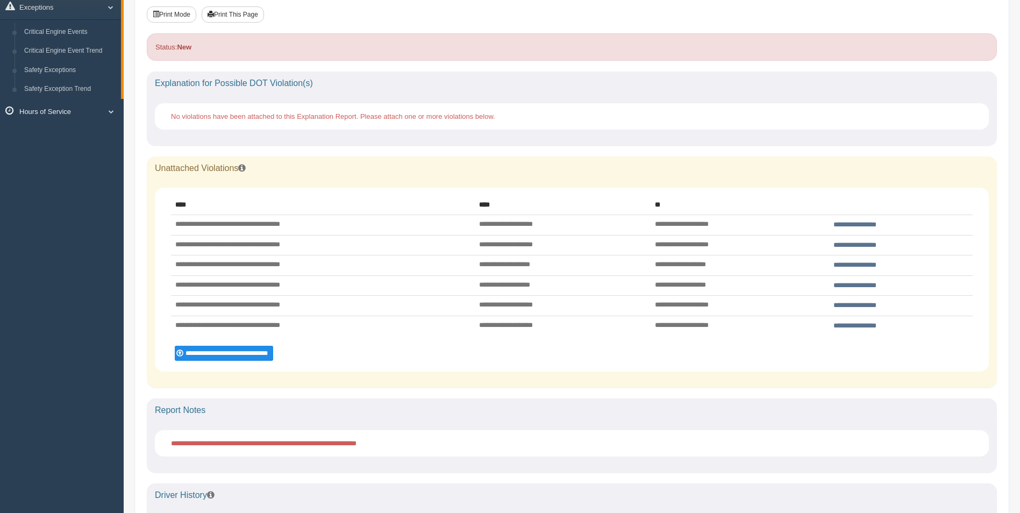 Image resolution: width=1020 pixels, height=513 pixels. What do you see at coordinates (70, 70) in the screenshot?
I see `a: Safety Exceptions` at bounding box center [70, 70].